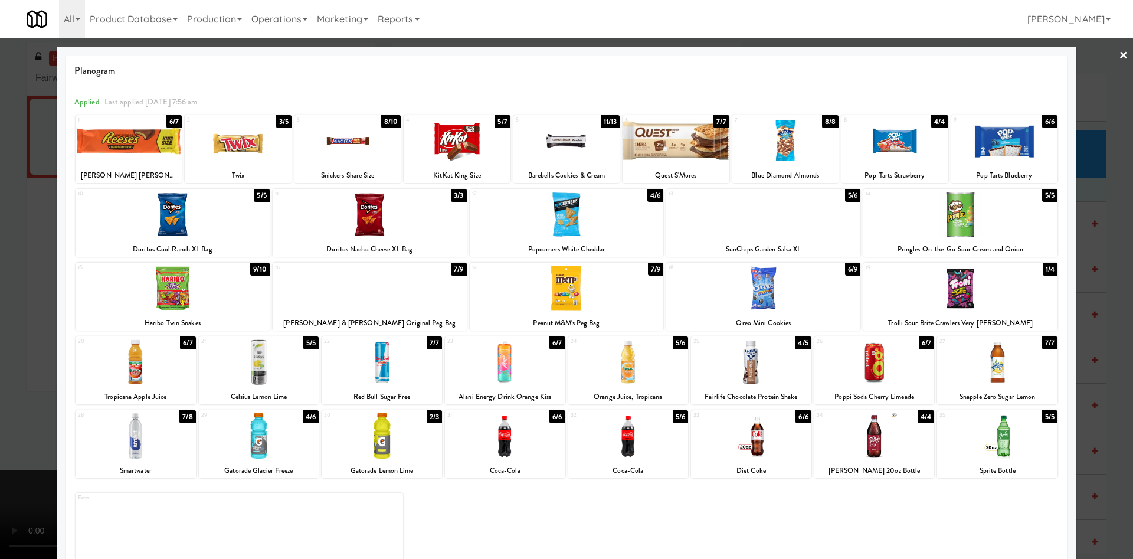 The height and width of the screenshot is (559, 1133). I want to click on div: Fairlife Chocolate Protein Shake, so click(751, 396).